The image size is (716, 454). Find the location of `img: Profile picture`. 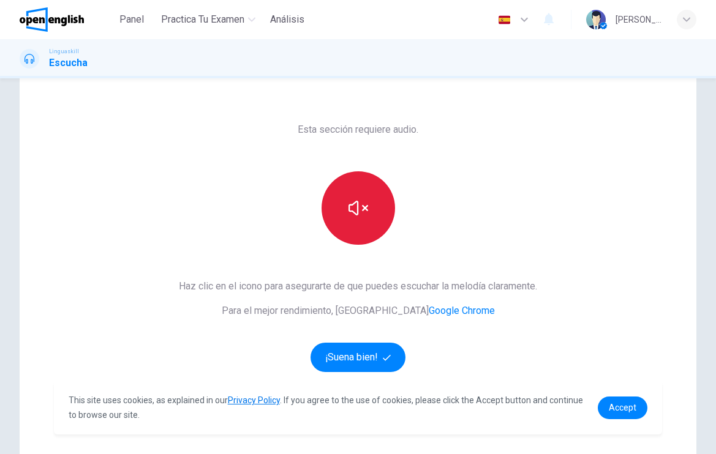

img: Profile picture is located at coordinates (596, 20).